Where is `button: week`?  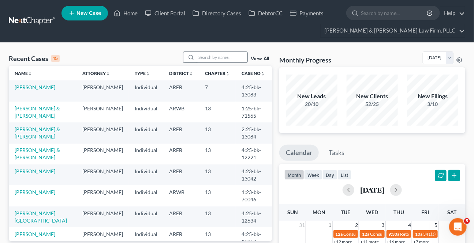
button: week is located at coordinates (313, 175).